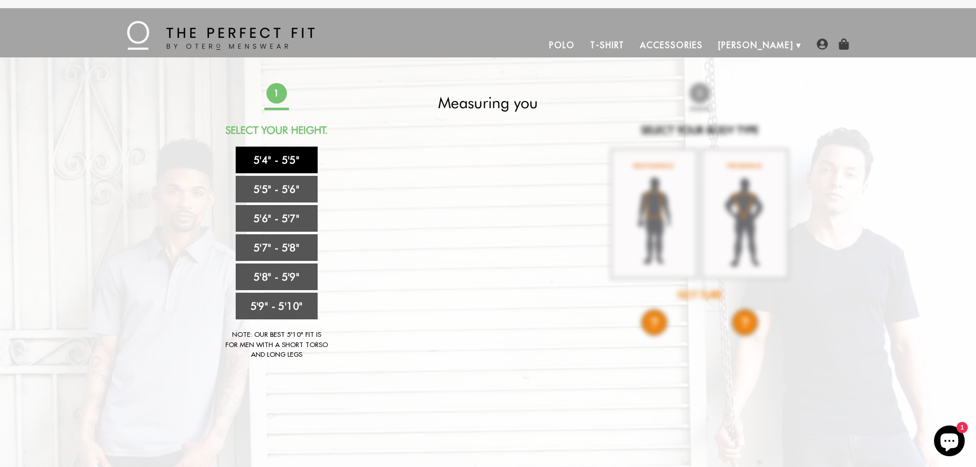 This screenshot has width=976, height=467. What do you see at coordinates (277, 306) in the screenshot?
I see `a: 5'9" - 5'10"` at bounding box center [277, 306].